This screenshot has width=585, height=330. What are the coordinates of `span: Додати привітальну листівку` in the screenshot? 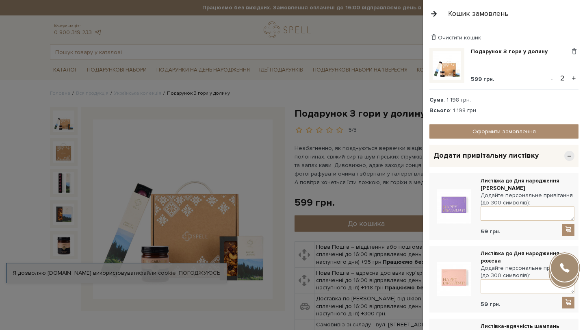 It's located at (486, 155).